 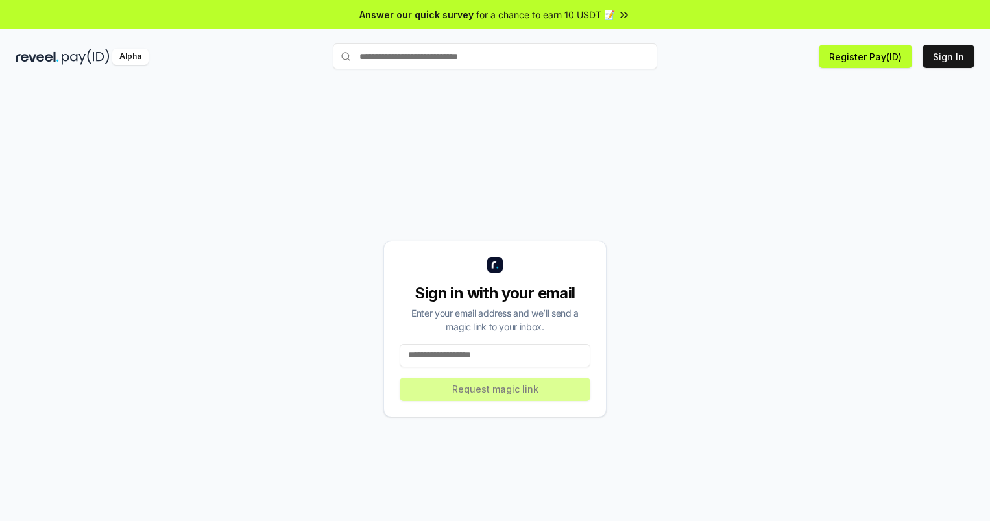 I want to click on img: pay_id, so click(x=86, y=56).